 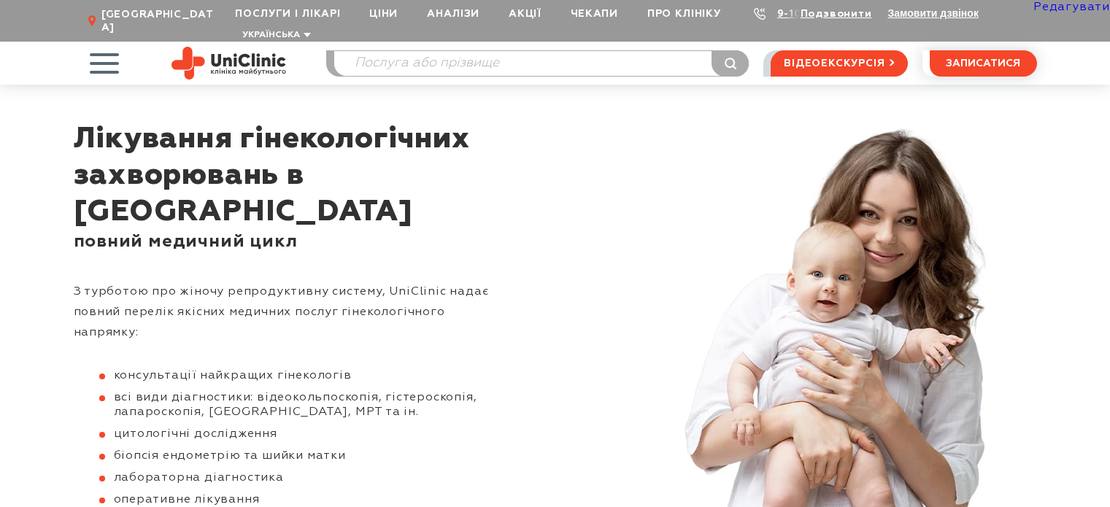 I want to click on li: консультації найкращих гінекологів, so click(x=305, y=376).